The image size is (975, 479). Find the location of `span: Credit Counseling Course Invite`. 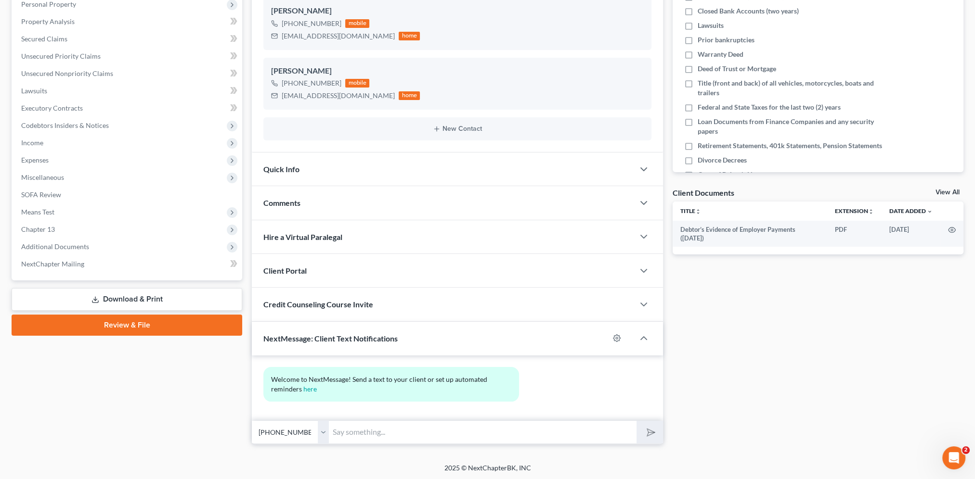

span: Credit Counseling Course Invite is located at coordinates (318, 304).